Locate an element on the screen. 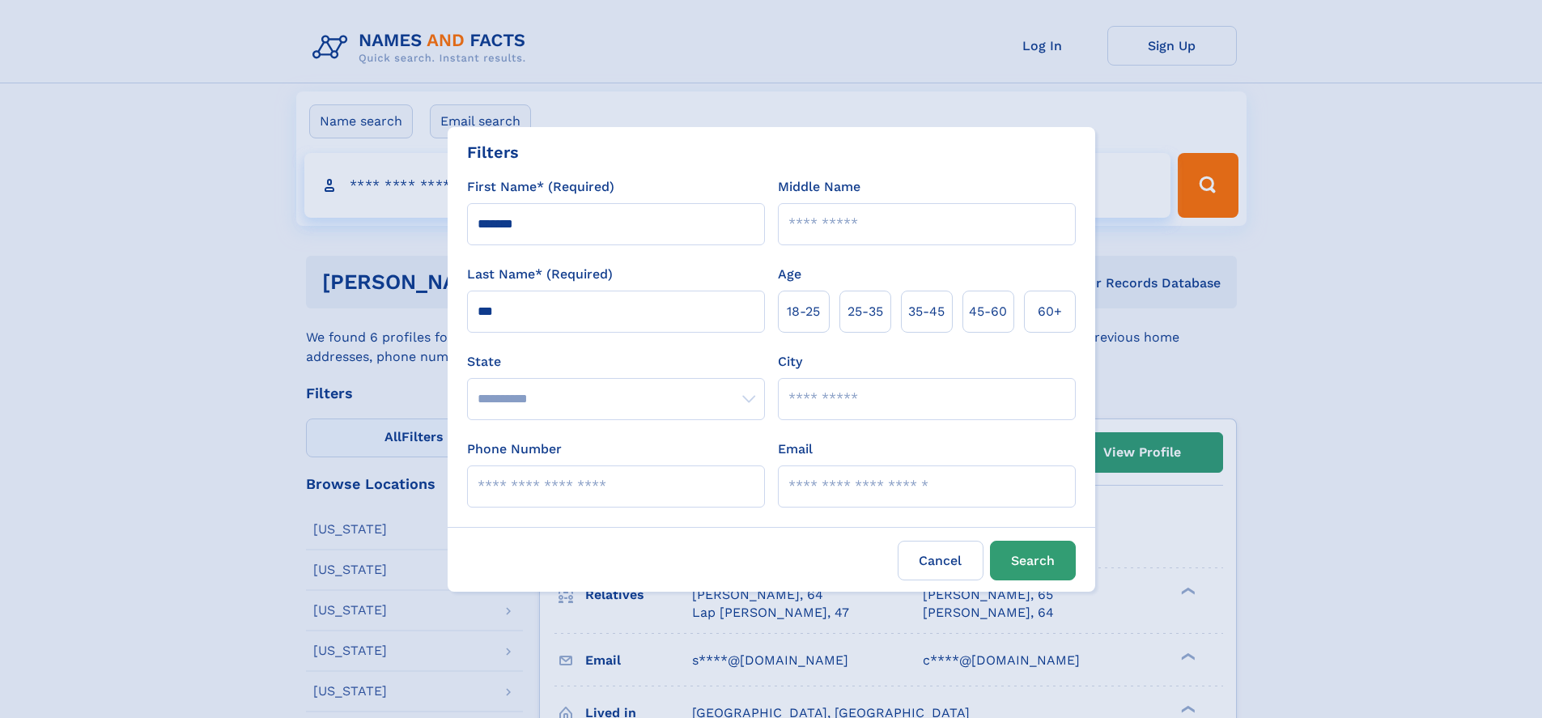  div: Filters is located at coordinates (493, 152).